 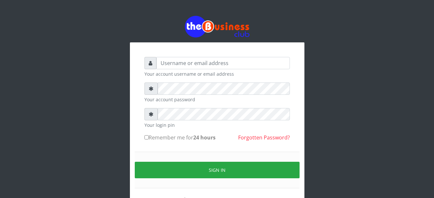 What do you see at coordinates (217, 74) in the screenshot?
I see `small: Your account username or email address` at bounding box center [217, 74].